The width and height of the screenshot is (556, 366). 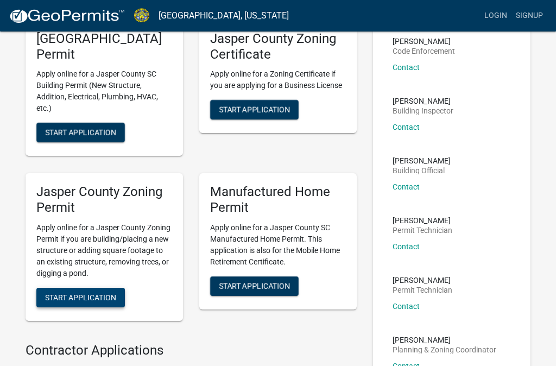 I want to click on a: Login, so click(x=495, y=16).